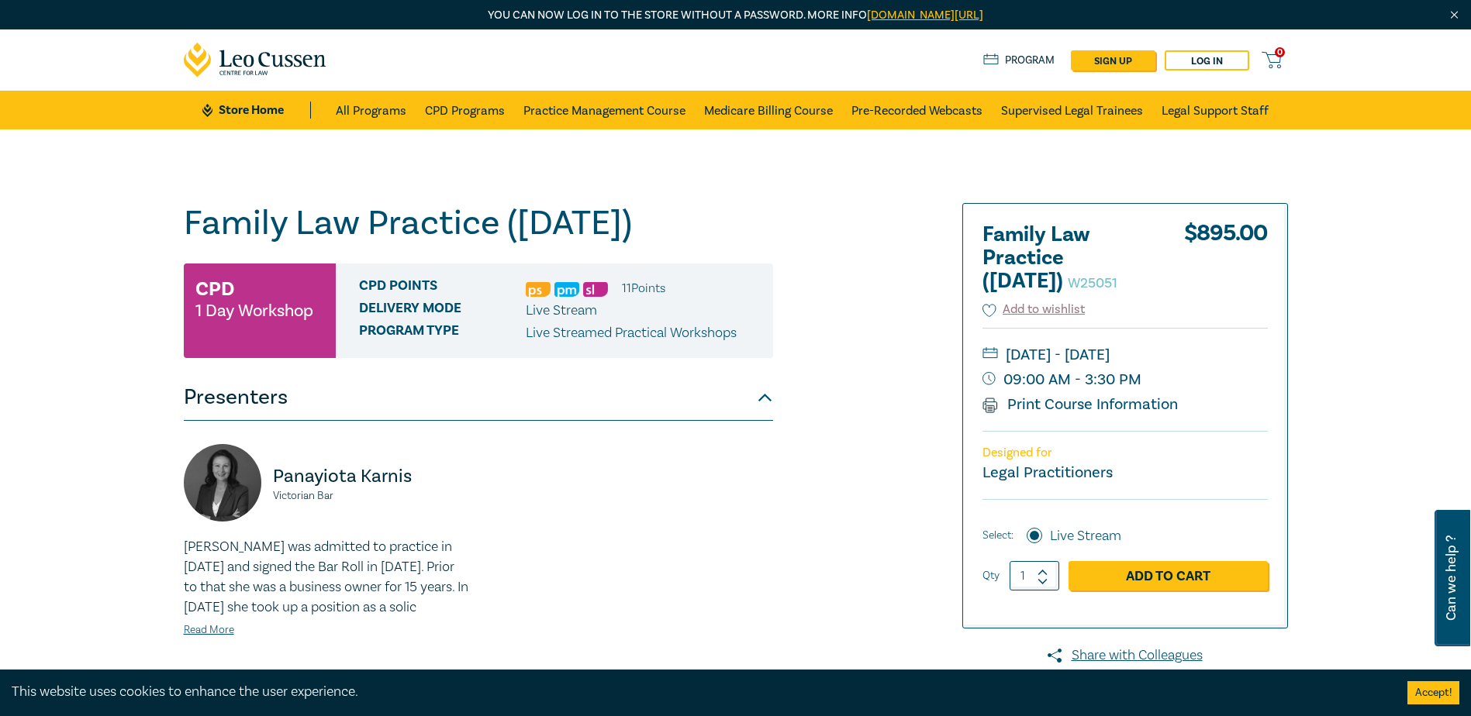 The height and width of the screenshot is (716, 1471). What do you see at coordinates (991, 576) in the screenshot?
I see `label: Qty` at bounding box center [991, 576].